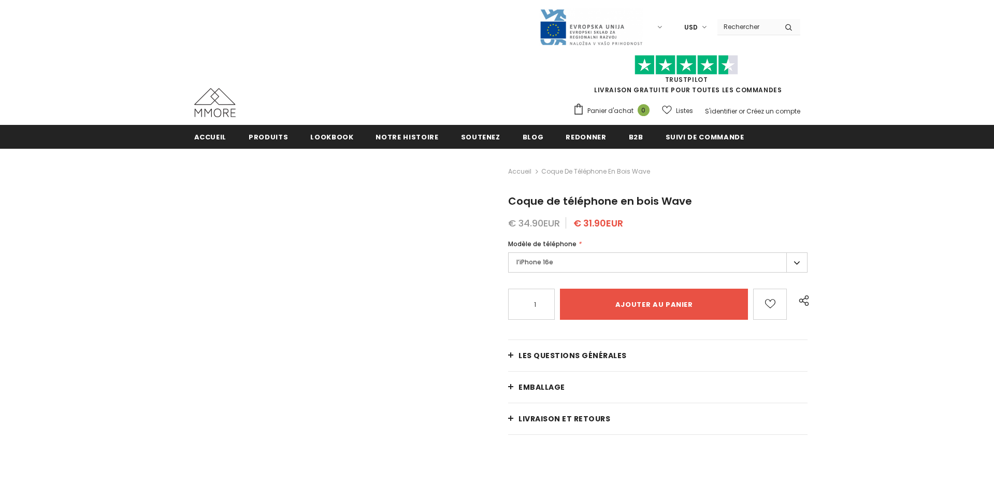  Describe the element at coordinates (653, 304) in the screenshot. I see `input: Ajouter au panier` at that location.